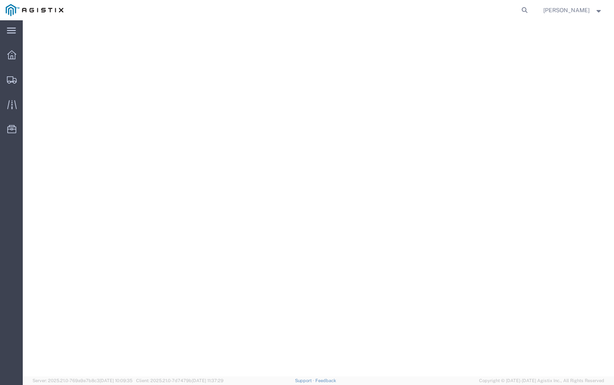 This screenshot has height=385, width=614. Describe the element at coordinates (180, 381) in the screenshot. I see `span: Client: 2025.21.0-7d7479b` at that location.